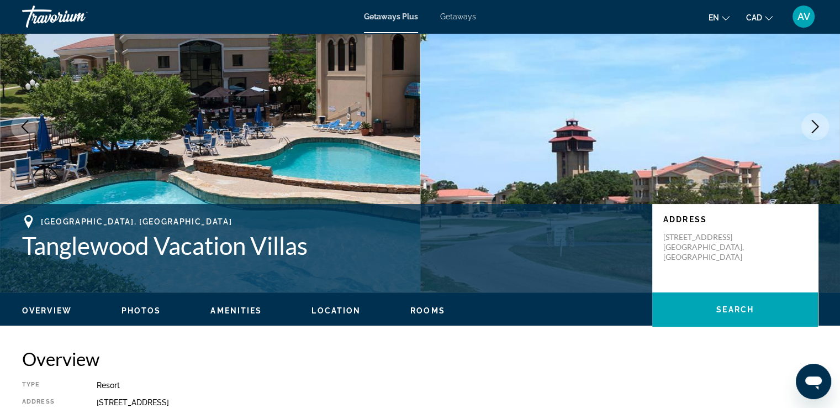  What do you see at coordinates (45, 385) in the screenshot?
I see `div: Type` at bounding box center [45, 385].